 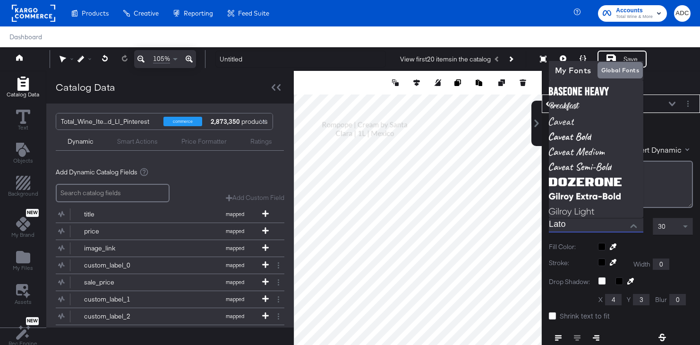 What do you see at coordinates (23, 295) in the screenshot?
I see `button: Assets` at bounding box center [23, 295].